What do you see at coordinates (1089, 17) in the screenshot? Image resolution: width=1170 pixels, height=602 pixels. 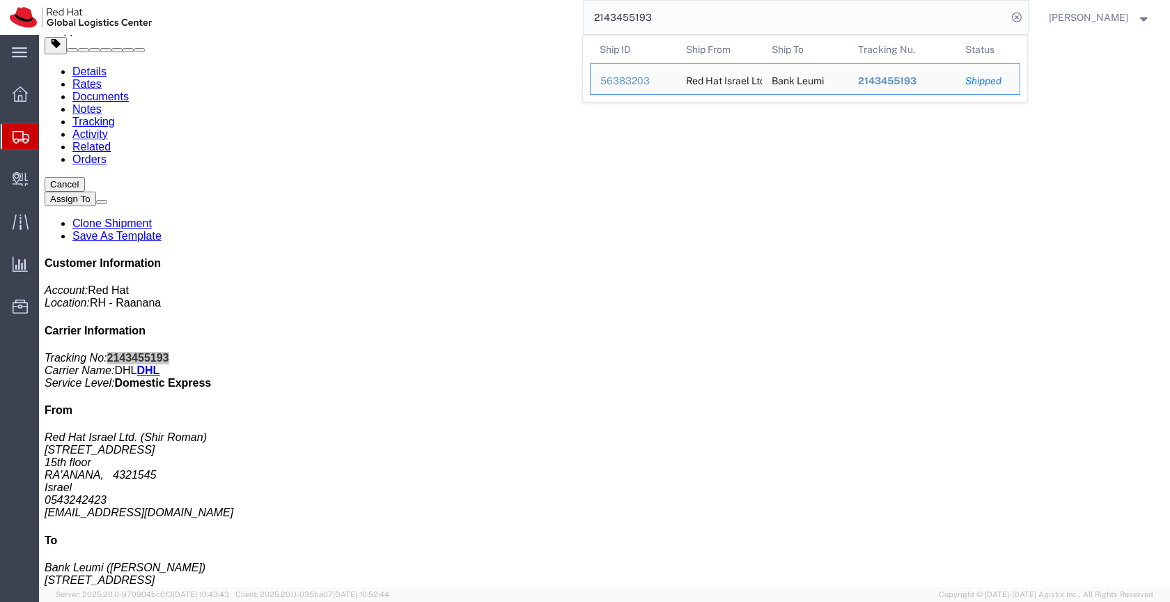 I see `span: Sona Mala` at bounding box center [1089, 17].